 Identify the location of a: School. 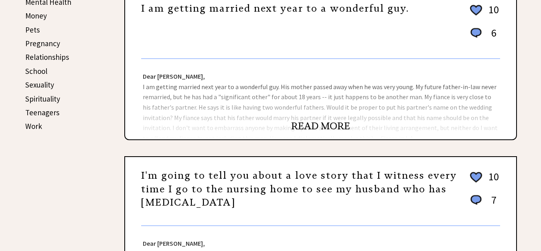
(36, 71).